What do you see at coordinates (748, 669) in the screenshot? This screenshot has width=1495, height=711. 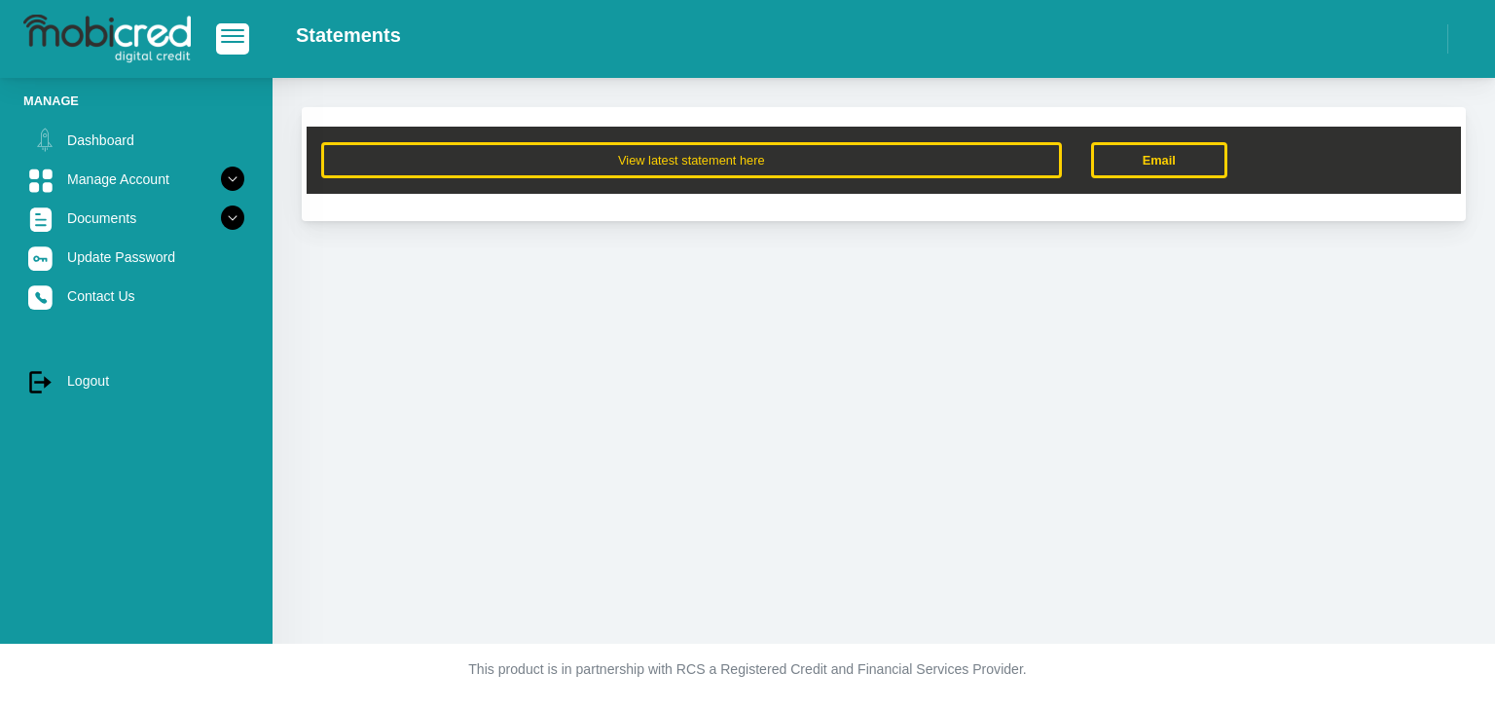 I see `p: This product is in partnership with RCS a Registered Credit and Financial Services Provider.` at bounding box center [748, 669].